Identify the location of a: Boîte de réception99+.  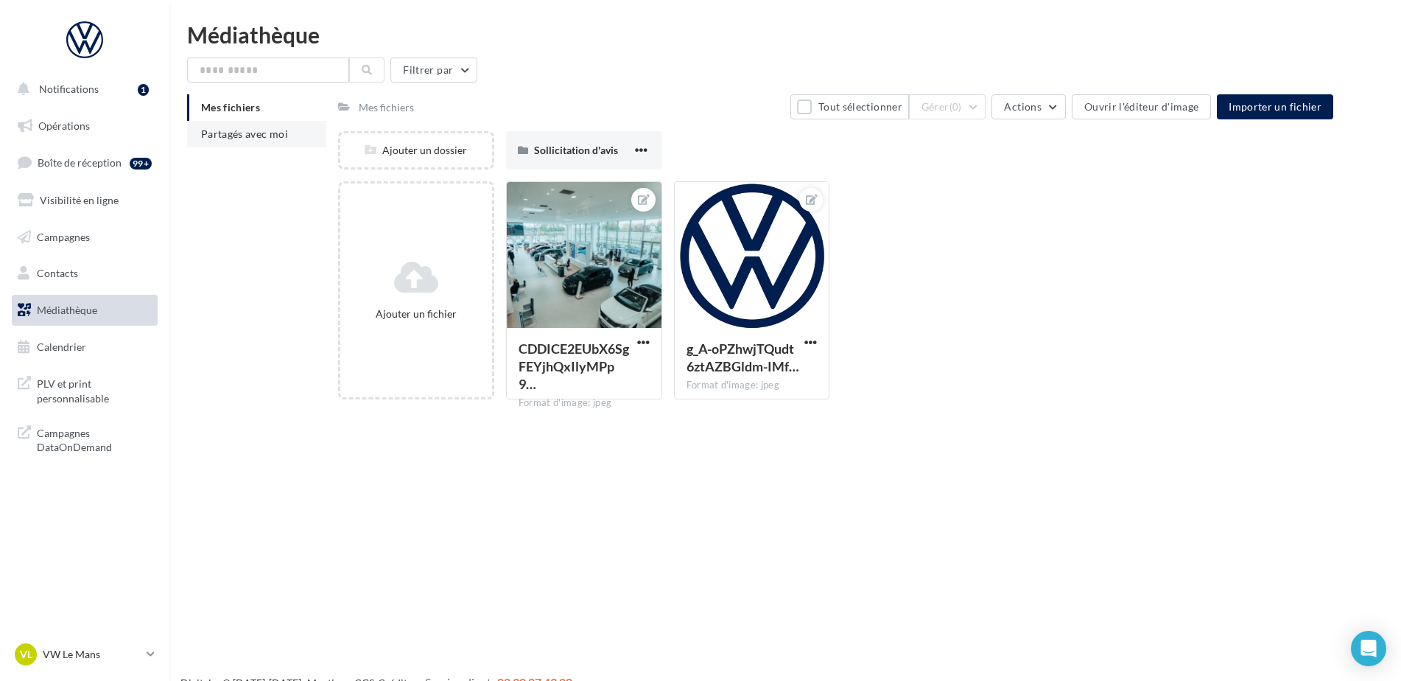
(85, 162).